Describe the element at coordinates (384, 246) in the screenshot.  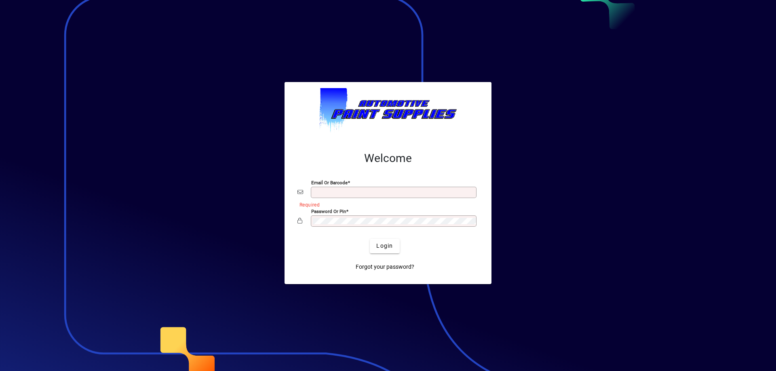
I see `span: Login` at that location.